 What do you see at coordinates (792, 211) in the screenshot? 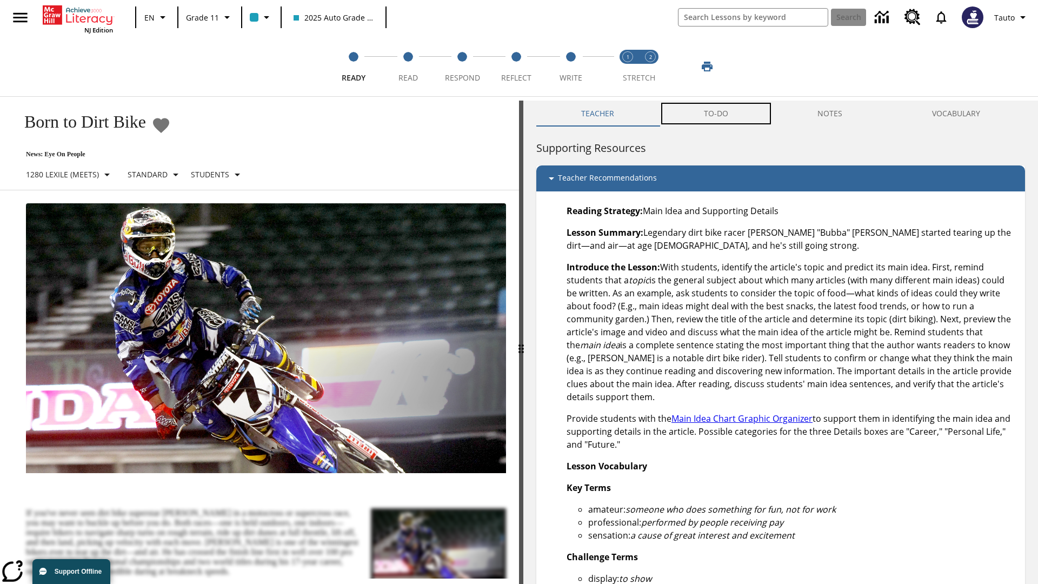
I see `p: Main Idea and Supporting Details` at bounding box center [792, 211].